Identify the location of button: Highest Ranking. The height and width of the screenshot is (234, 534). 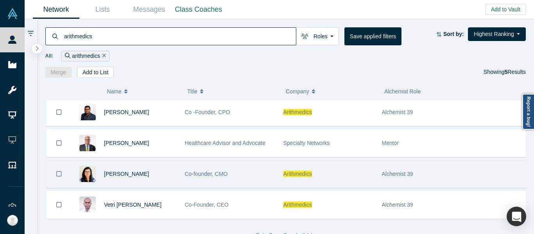
(497, 34).